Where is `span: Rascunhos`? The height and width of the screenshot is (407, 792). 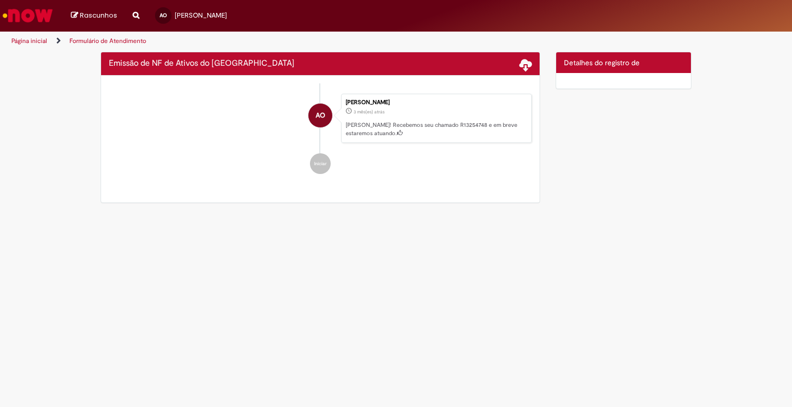
span: Rascunhos is located at coordinates (98, 15).